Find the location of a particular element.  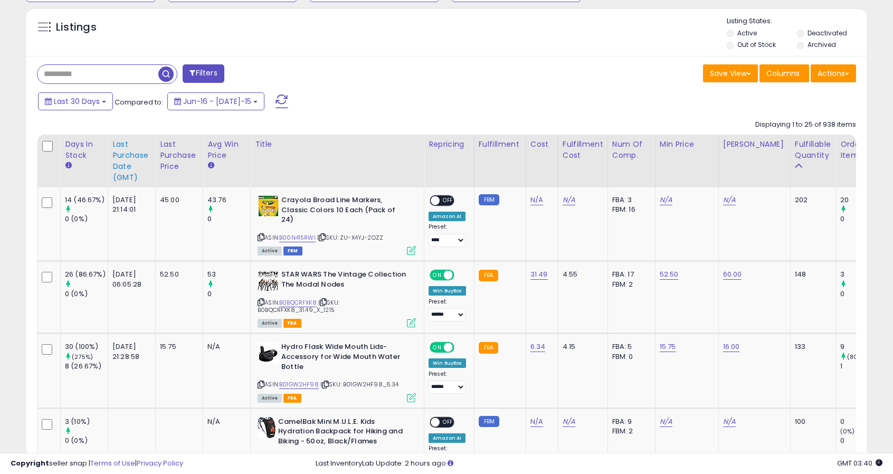

h5: Listings is located at coordinates (76, 27).